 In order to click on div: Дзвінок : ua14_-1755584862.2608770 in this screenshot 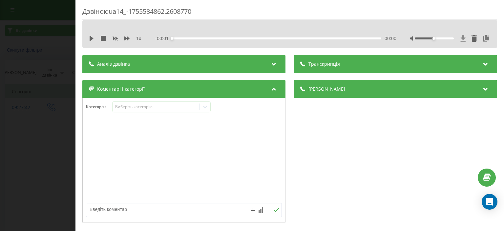, I will do `click(290, 13)`.